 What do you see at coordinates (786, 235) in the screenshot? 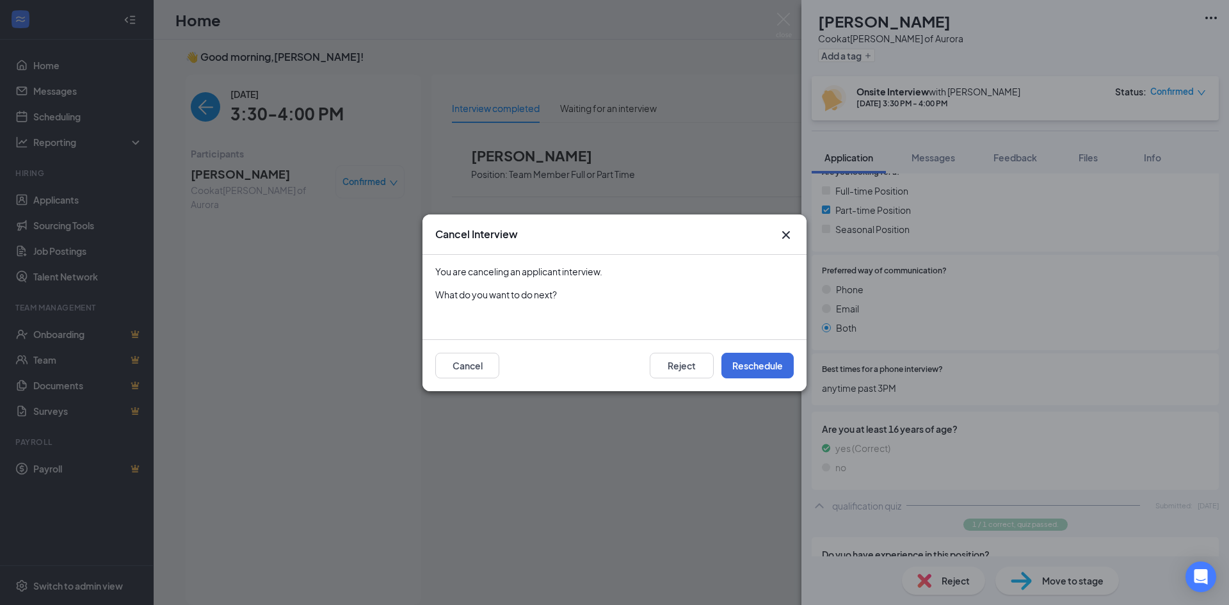
I see `button: Close` at bounding box center [786, 235].